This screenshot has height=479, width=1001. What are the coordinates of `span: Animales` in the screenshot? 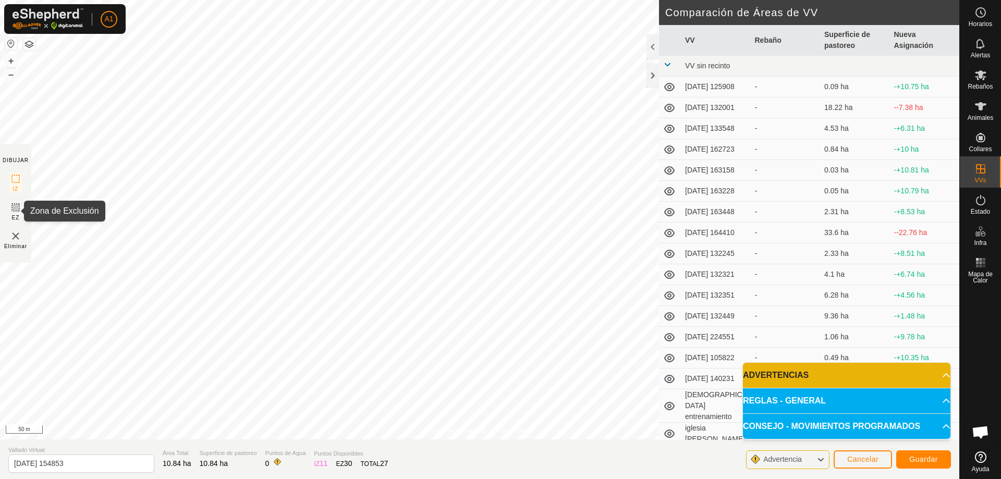 It's located at (980, 118).